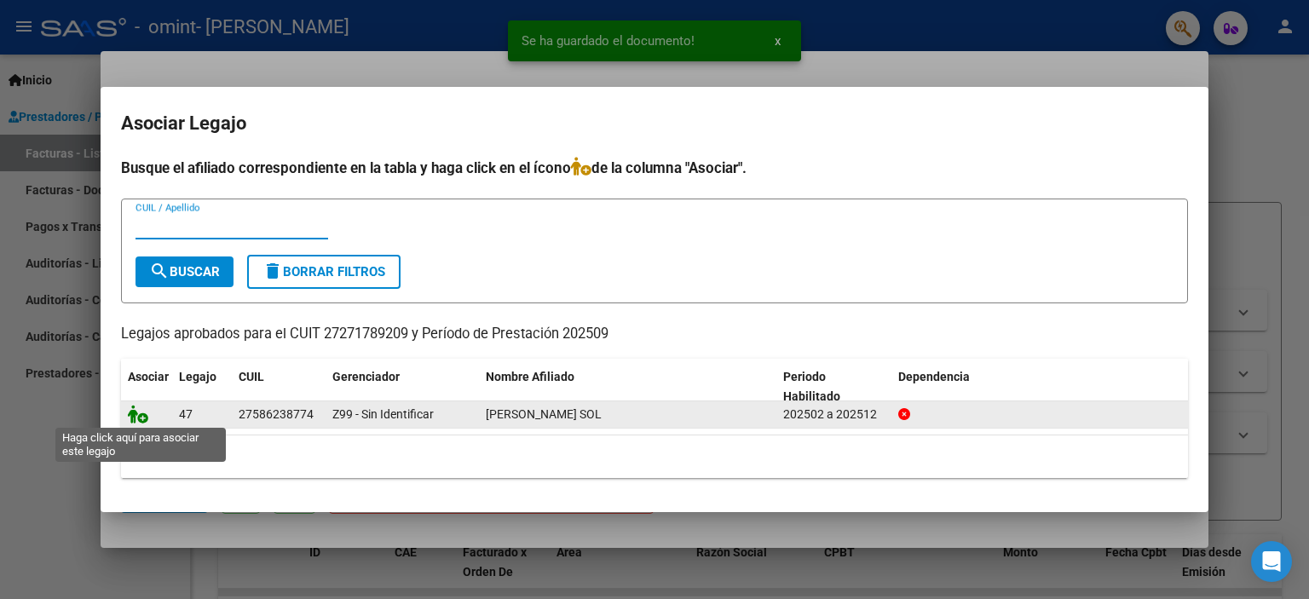 This screenshot has width=1309, height=599. What do you see at coordinates (627, 387) in the screenshot?
I see `datatable-header-cell: Nombre Afiliado` at bounding box center [627, 387].